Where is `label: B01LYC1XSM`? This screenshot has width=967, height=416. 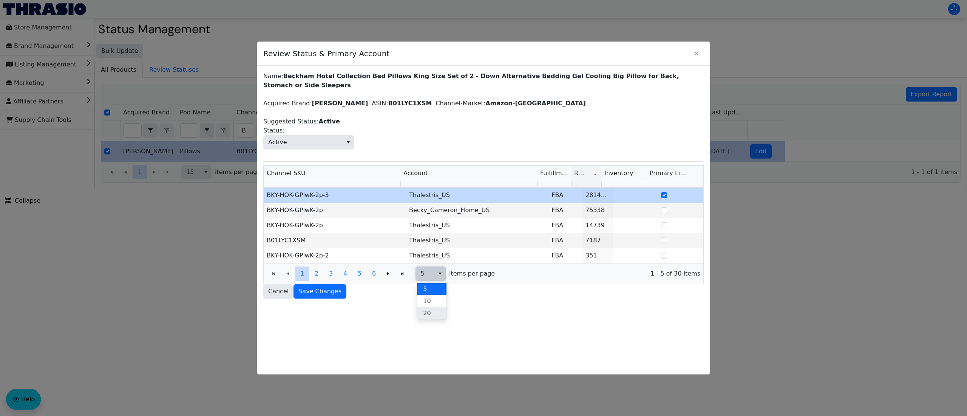
label: B01LYC1XSM is located at coordinates (410, 103).